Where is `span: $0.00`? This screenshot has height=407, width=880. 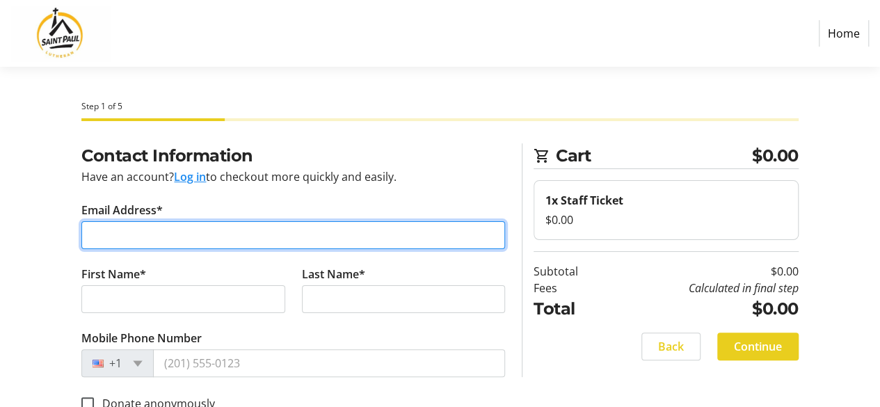 span: $0.00 is located at coordinates (775, 156).